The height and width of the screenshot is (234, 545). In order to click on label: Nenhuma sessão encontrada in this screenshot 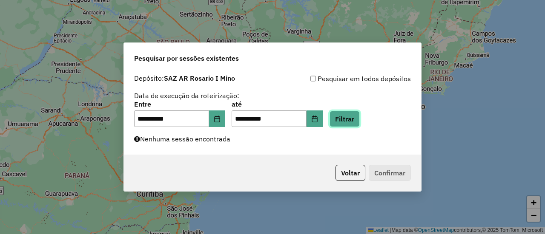, I will do `click(182, 139)`.